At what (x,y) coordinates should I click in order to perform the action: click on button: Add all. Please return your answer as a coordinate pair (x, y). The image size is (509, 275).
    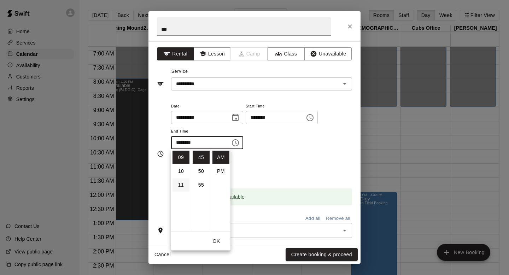
    Looking at the image, I should click on (313, 218).